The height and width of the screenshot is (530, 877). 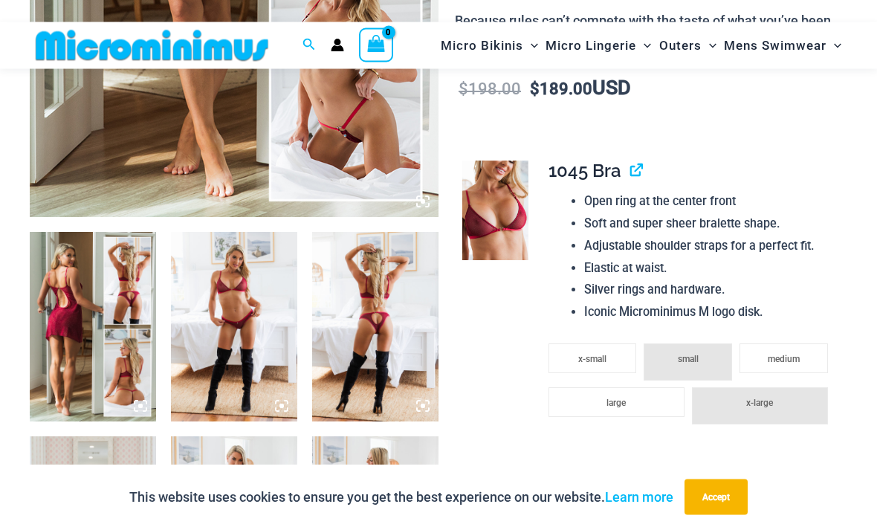 I want to click on a: Learn more, so click(x=639, y=496).